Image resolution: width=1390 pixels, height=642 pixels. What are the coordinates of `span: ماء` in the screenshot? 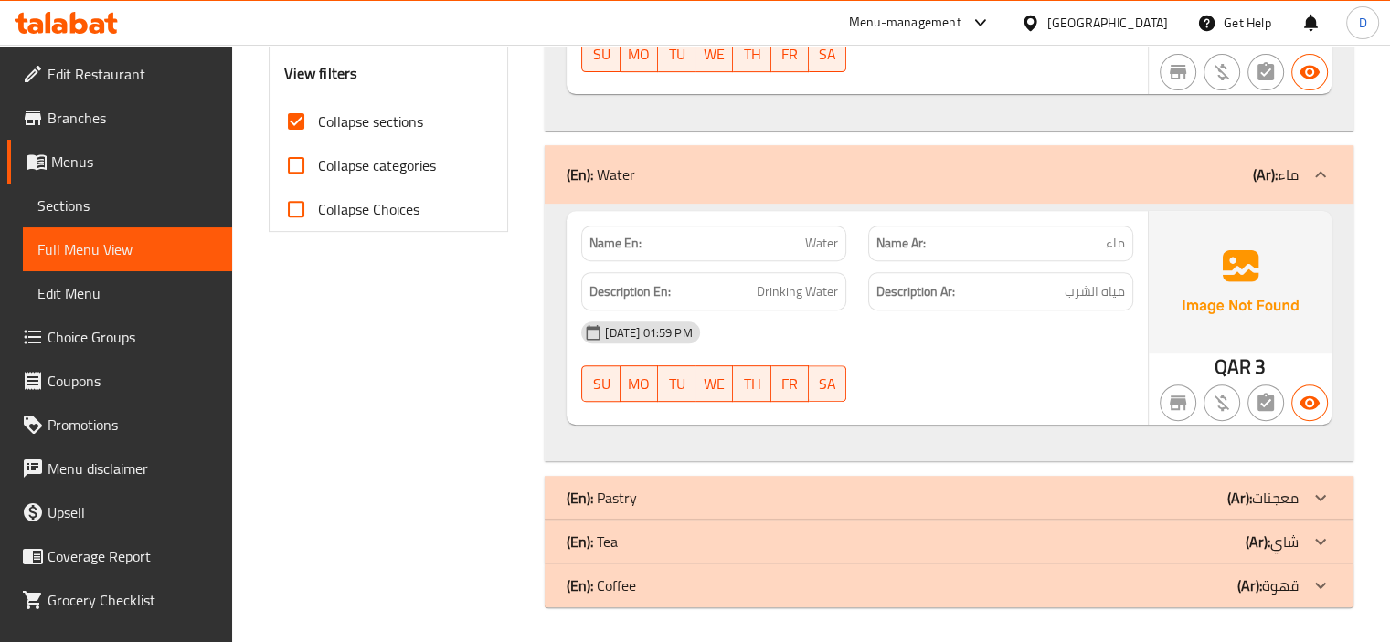 It's located at (1115, 243).